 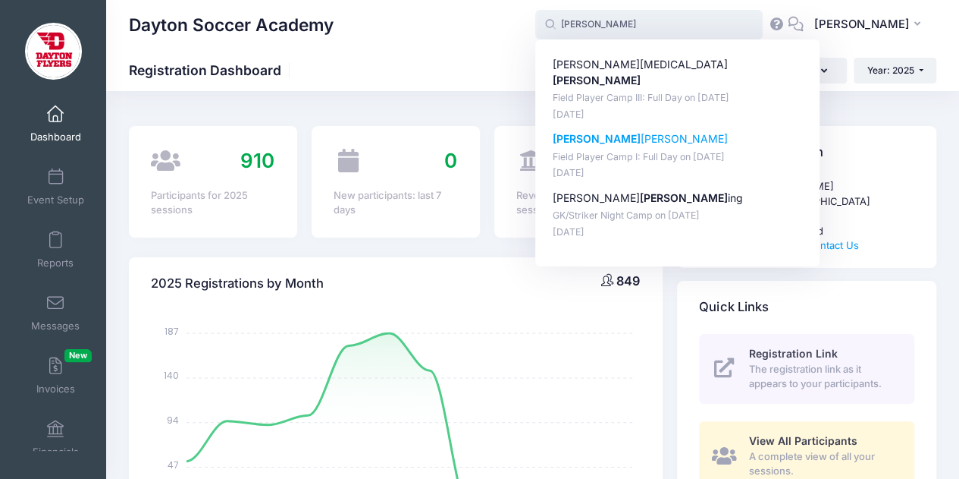 What do you see at coordinates (212, 70) in the screenshot?
I see `h1: Registration Dashboard` at bounding box center [212, 70].